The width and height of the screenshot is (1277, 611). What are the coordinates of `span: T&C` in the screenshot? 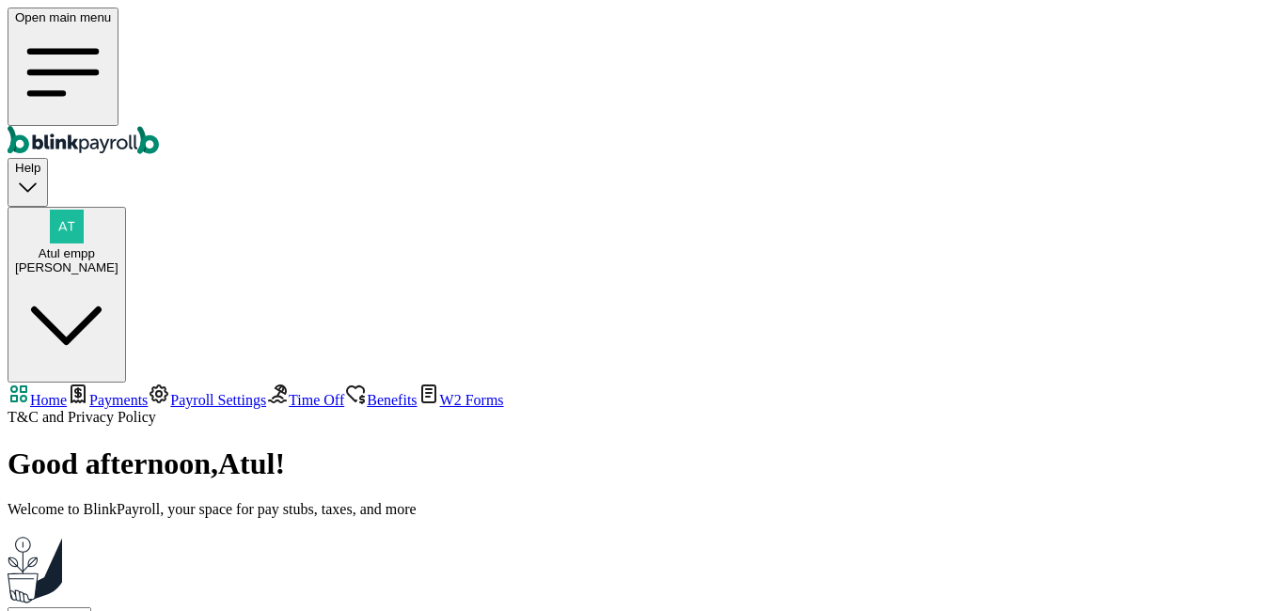 It's located at (23, 417).